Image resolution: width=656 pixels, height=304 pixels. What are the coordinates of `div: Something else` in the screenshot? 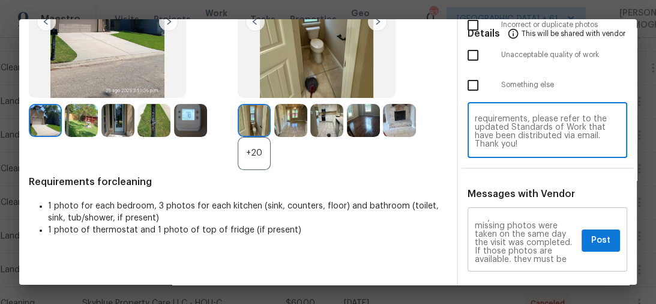 It's located at (548, 85).